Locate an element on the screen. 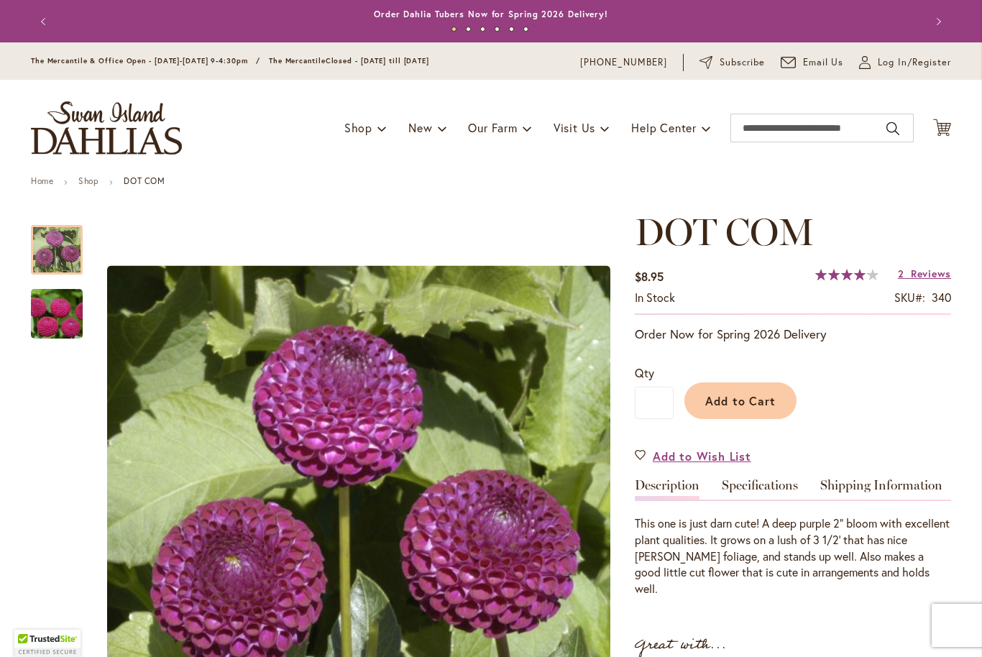  div: This one is just darn cute! A deep purple 2" bloom with excellent plant qualities. It grows on a ... is located at coordinates (793, 556).